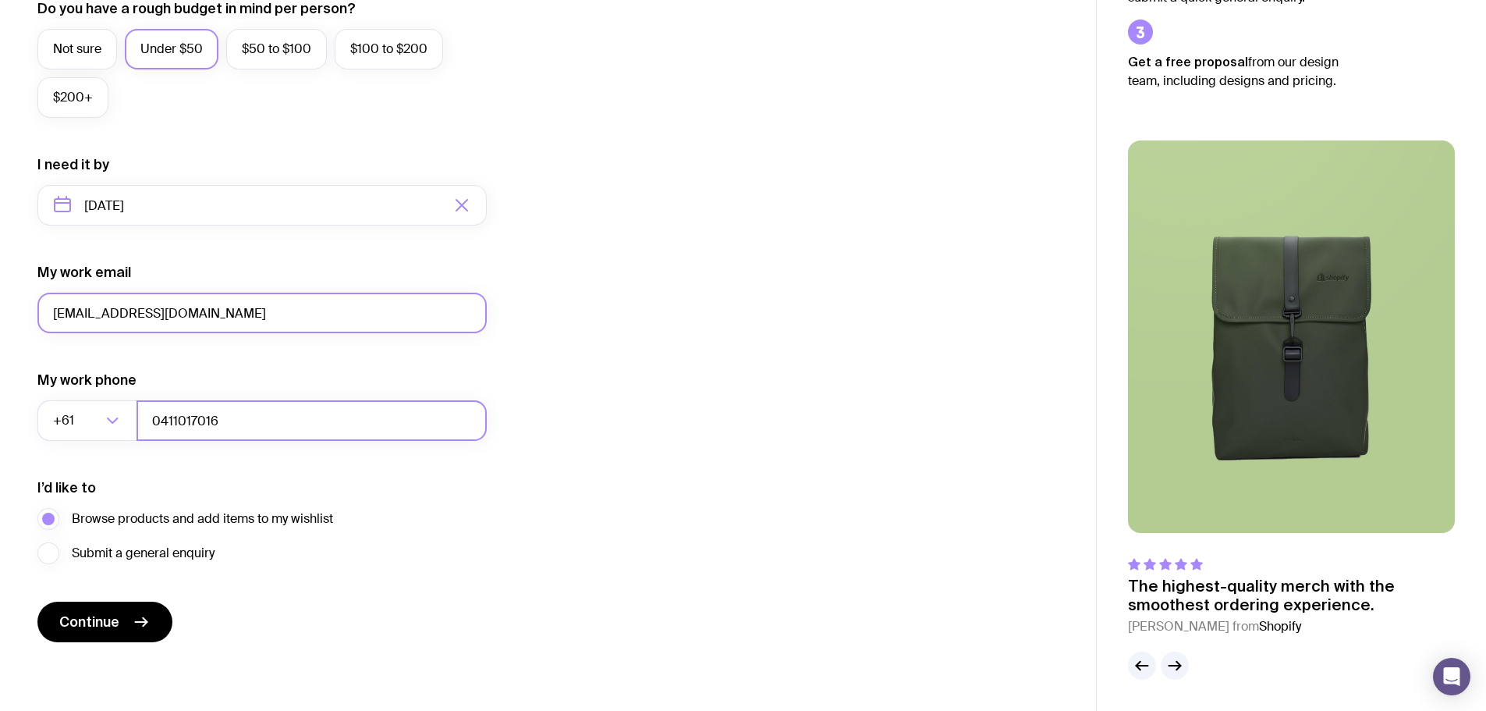  I want to click on p: The highest-quality merch with the smoothest ordering experience., so click(1291, 595).